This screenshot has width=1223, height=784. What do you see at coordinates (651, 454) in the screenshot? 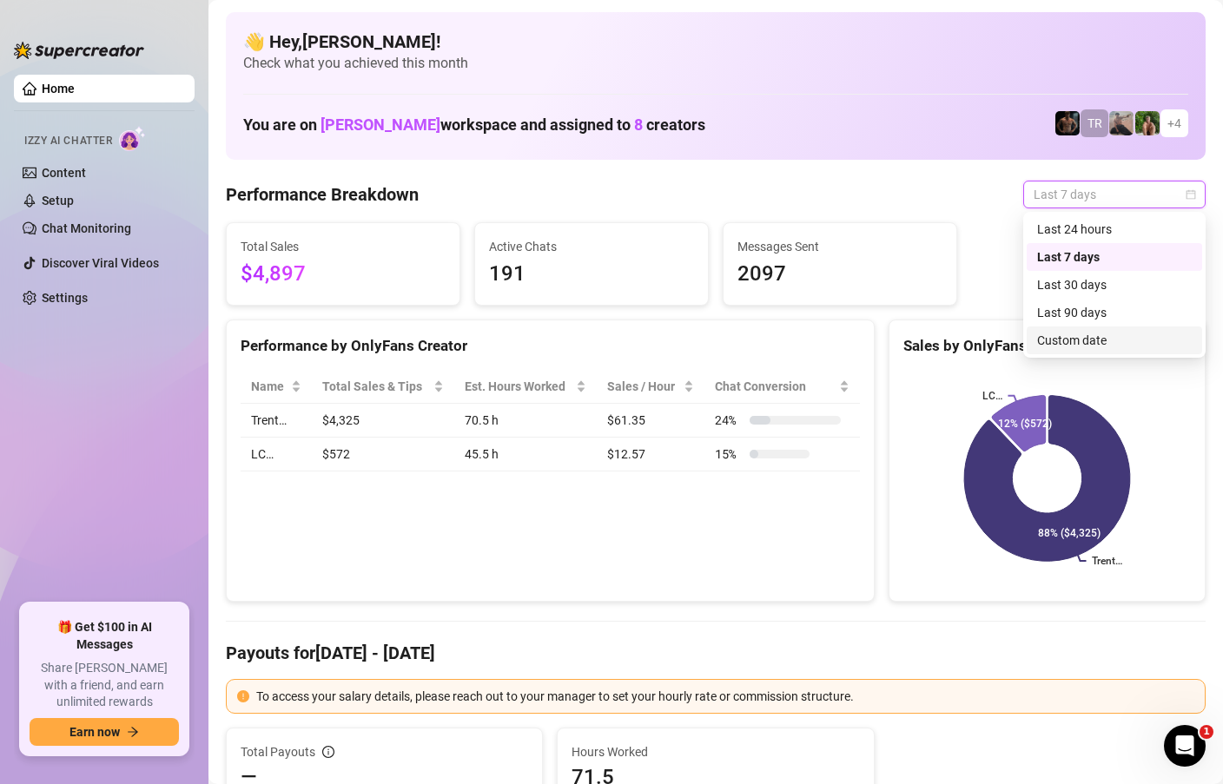
I see `td: $12.57` at bounding box center [651, 454].